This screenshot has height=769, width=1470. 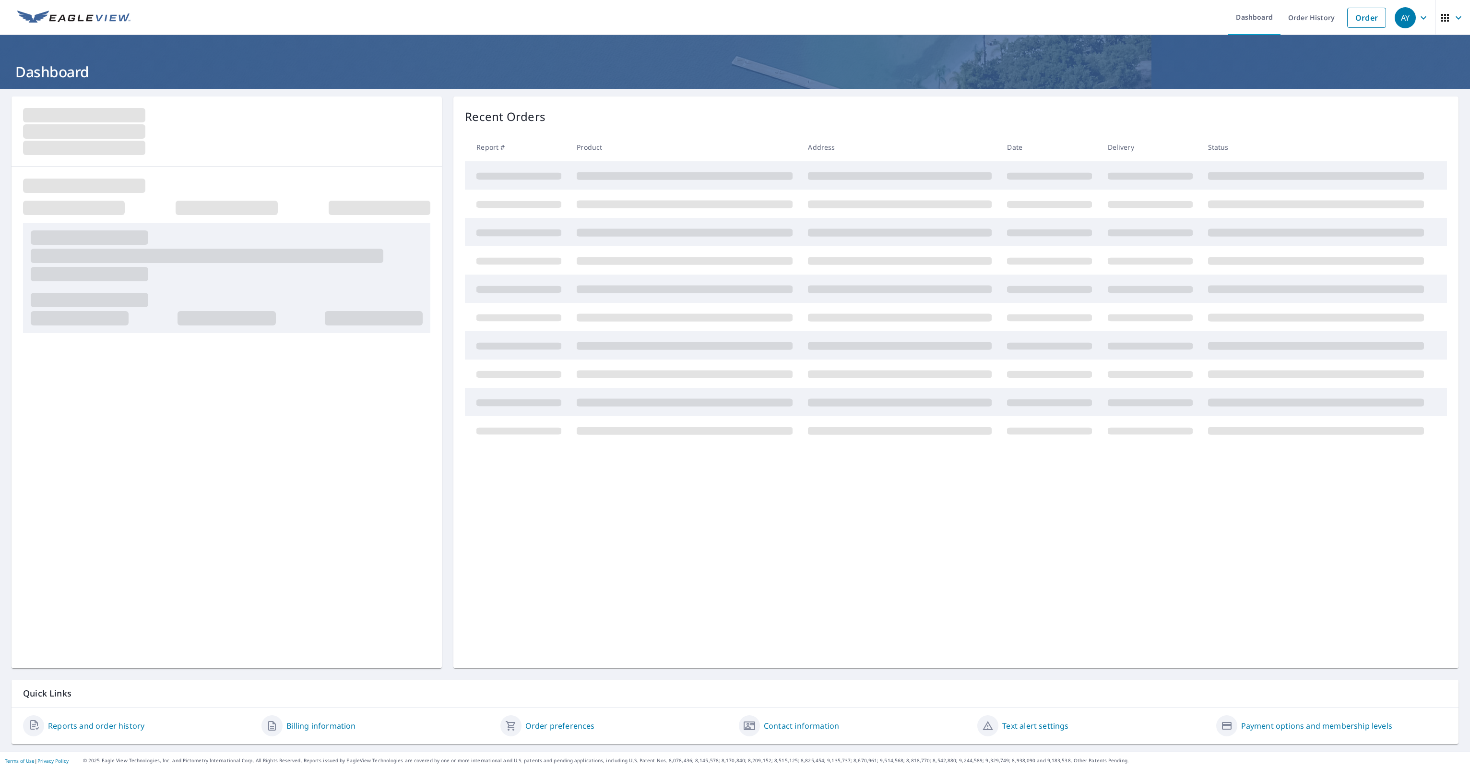 I want to click on th: Address, so click(x=900, y=147).